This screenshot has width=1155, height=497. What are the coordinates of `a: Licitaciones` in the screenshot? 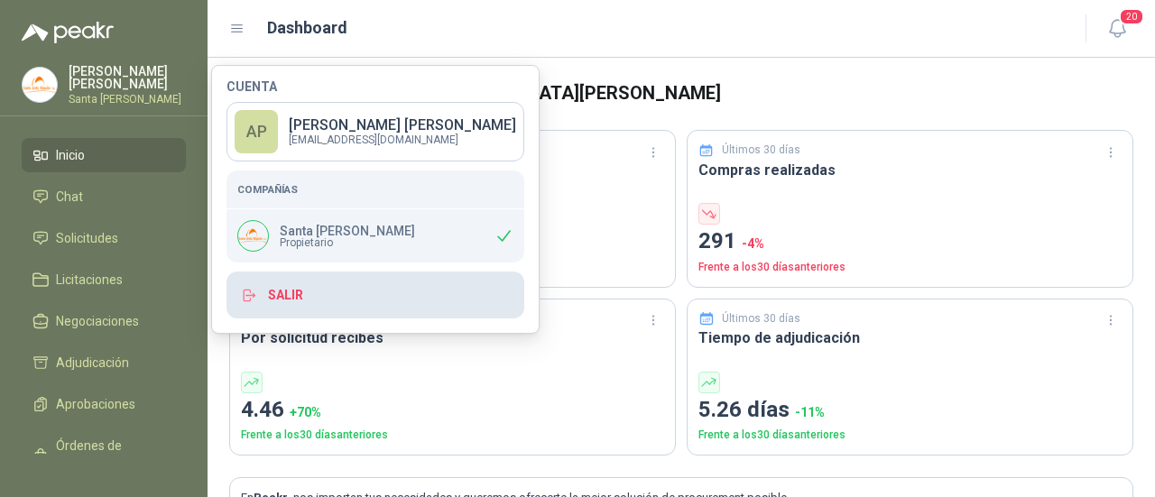 It's located at (104, 280).